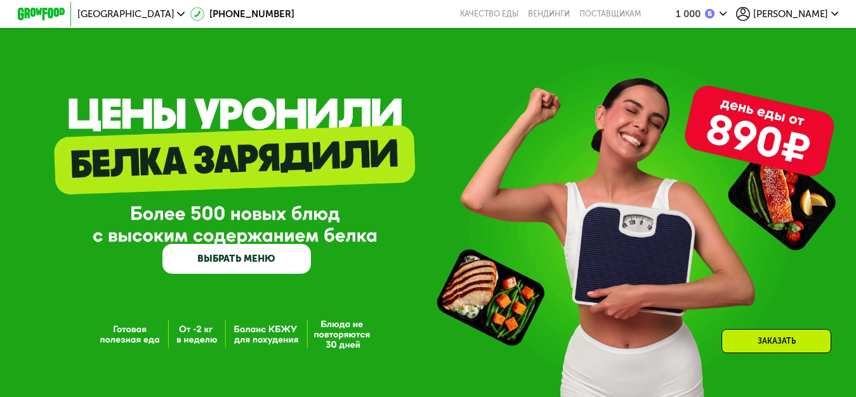 Image resolution: width=856 pixels, height=397 pixels. Describe the element at coordinates (776, 341) in the screenshot. I see `div: Заказать` at that location.